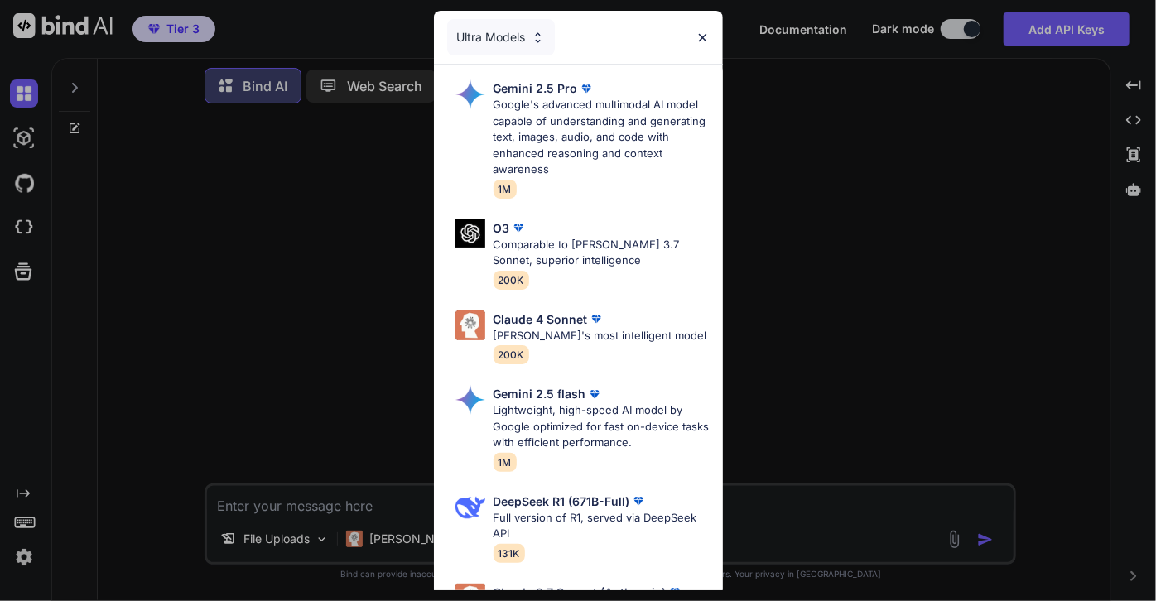 Image resolution: width=1156 pixels, height=601 pixels. Describe the element at coordinates (601, 426) in the screenshot. I see `p: Lightweight, high-speed AI model by Google optimized for fast on-device tasks with efficient perf...` at that location.